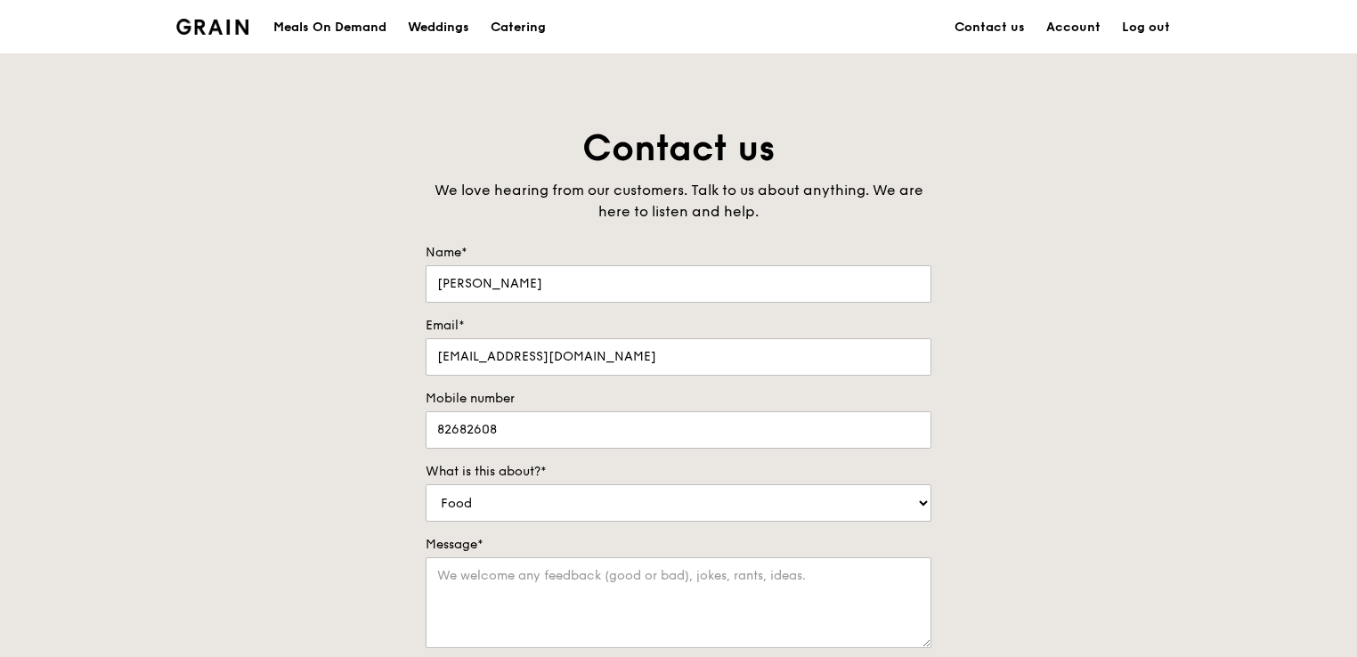 This screenshot has width=1357, height=657. Describe the element at coordinates (990, 28) in the screenshot. I see `a: Contact us` at that location.